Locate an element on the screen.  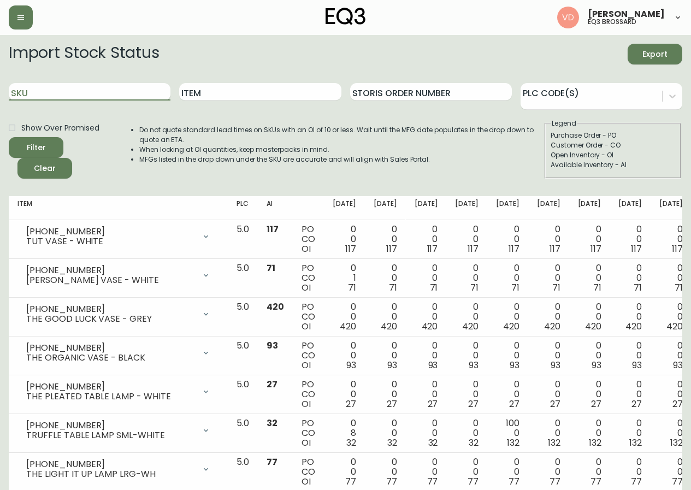
img: logo is located at coordinates (346, 16).